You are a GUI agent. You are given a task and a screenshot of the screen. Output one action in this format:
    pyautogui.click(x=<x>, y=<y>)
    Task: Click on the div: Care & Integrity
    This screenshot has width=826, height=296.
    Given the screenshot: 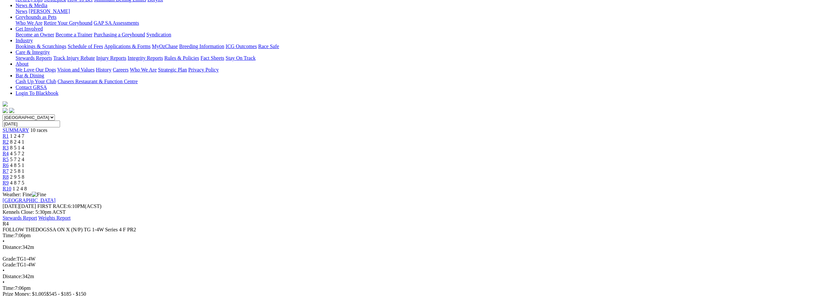 What is the action you would take?
    pyautogui.click(x=419, y=58)
    